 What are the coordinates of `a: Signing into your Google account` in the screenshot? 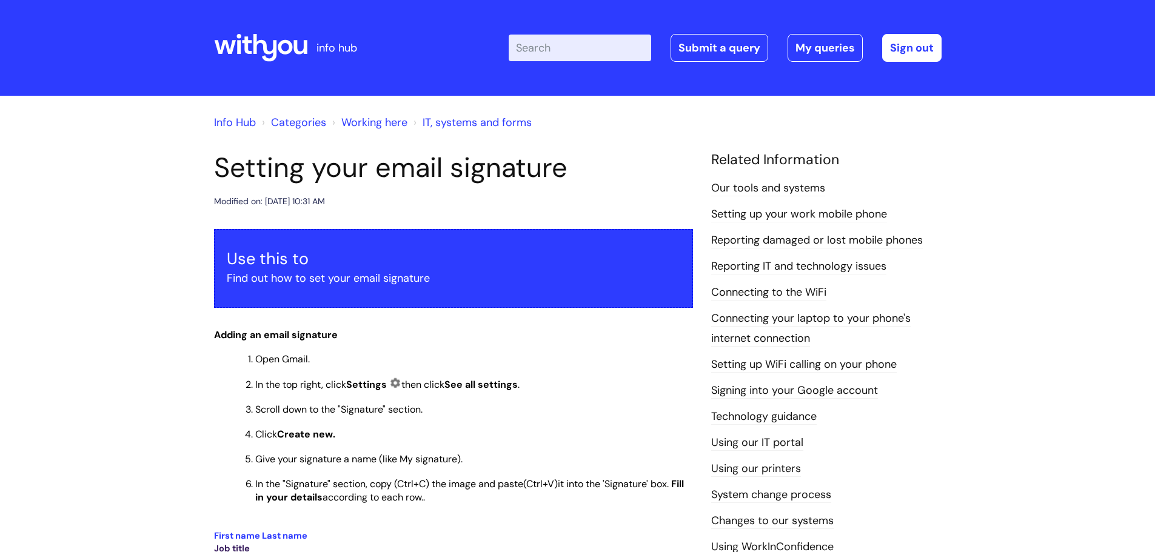 It's located at (794, 391).